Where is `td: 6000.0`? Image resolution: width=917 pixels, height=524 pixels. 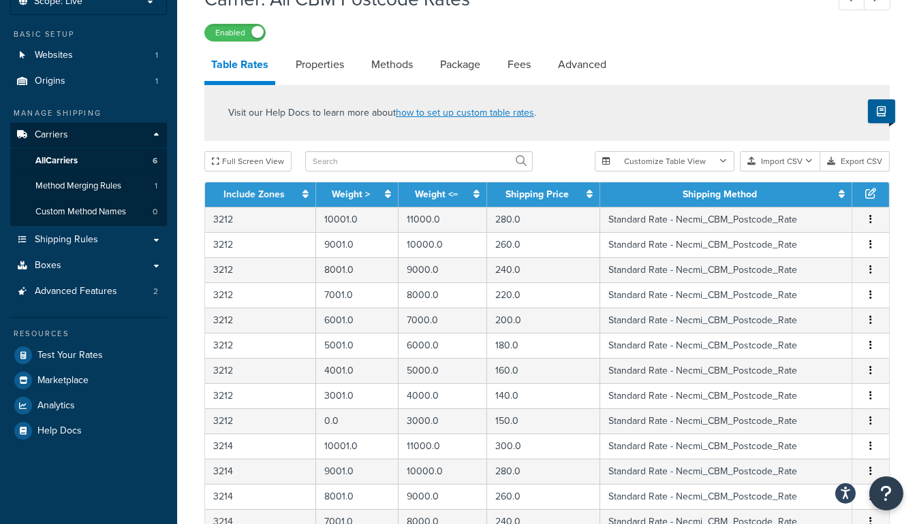 td: 6000.0 is located at coordinates (443, 345).